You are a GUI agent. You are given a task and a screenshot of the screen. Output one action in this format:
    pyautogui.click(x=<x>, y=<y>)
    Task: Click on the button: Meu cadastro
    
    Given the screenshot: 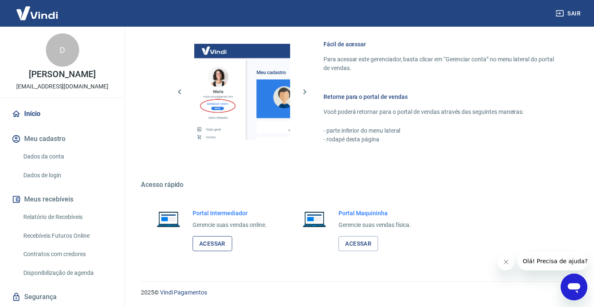 What is the action you would take?
    pyautogui.click(x=62, y=139)
    